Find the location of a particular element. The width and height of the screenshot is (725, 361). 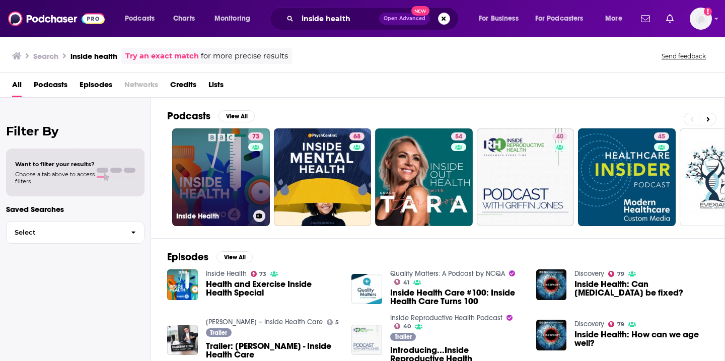

h3: Inside Health is located at coordinates (212, 216).